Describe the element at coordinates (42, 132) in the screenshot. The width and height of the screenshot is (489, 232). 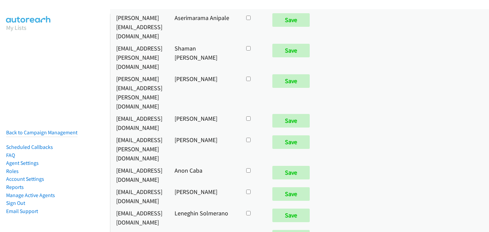
I see `a: Back to Campaign Management` at that location.